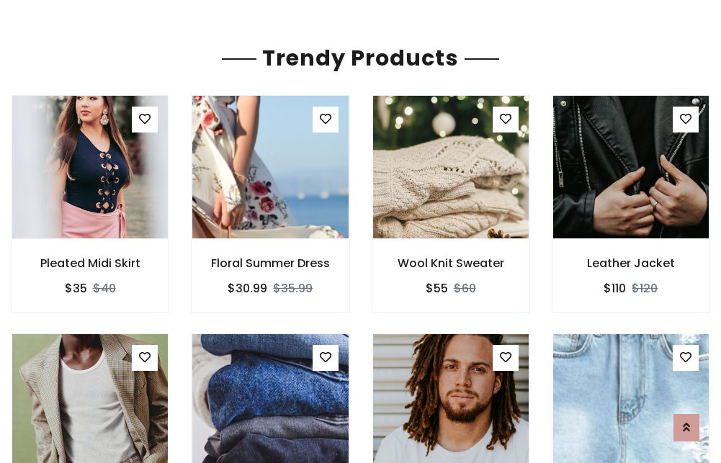 The width and height of the screenshot is (721, 463). Describe the element at coordinates (293, 288) in the screenshot. I see `del: $35.99` at that location.